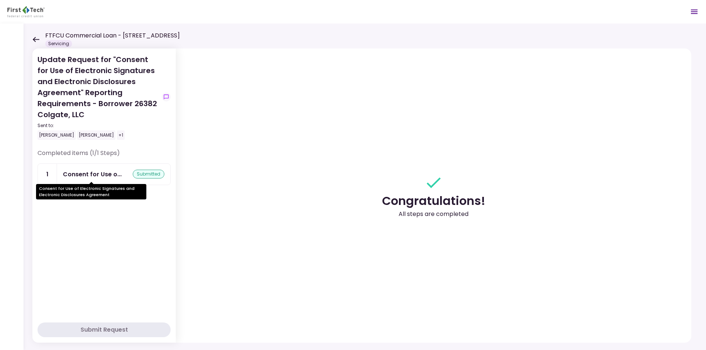 This screenshot has width=706, height=350. I want to click on div: Submit Request, so click(104, 330).